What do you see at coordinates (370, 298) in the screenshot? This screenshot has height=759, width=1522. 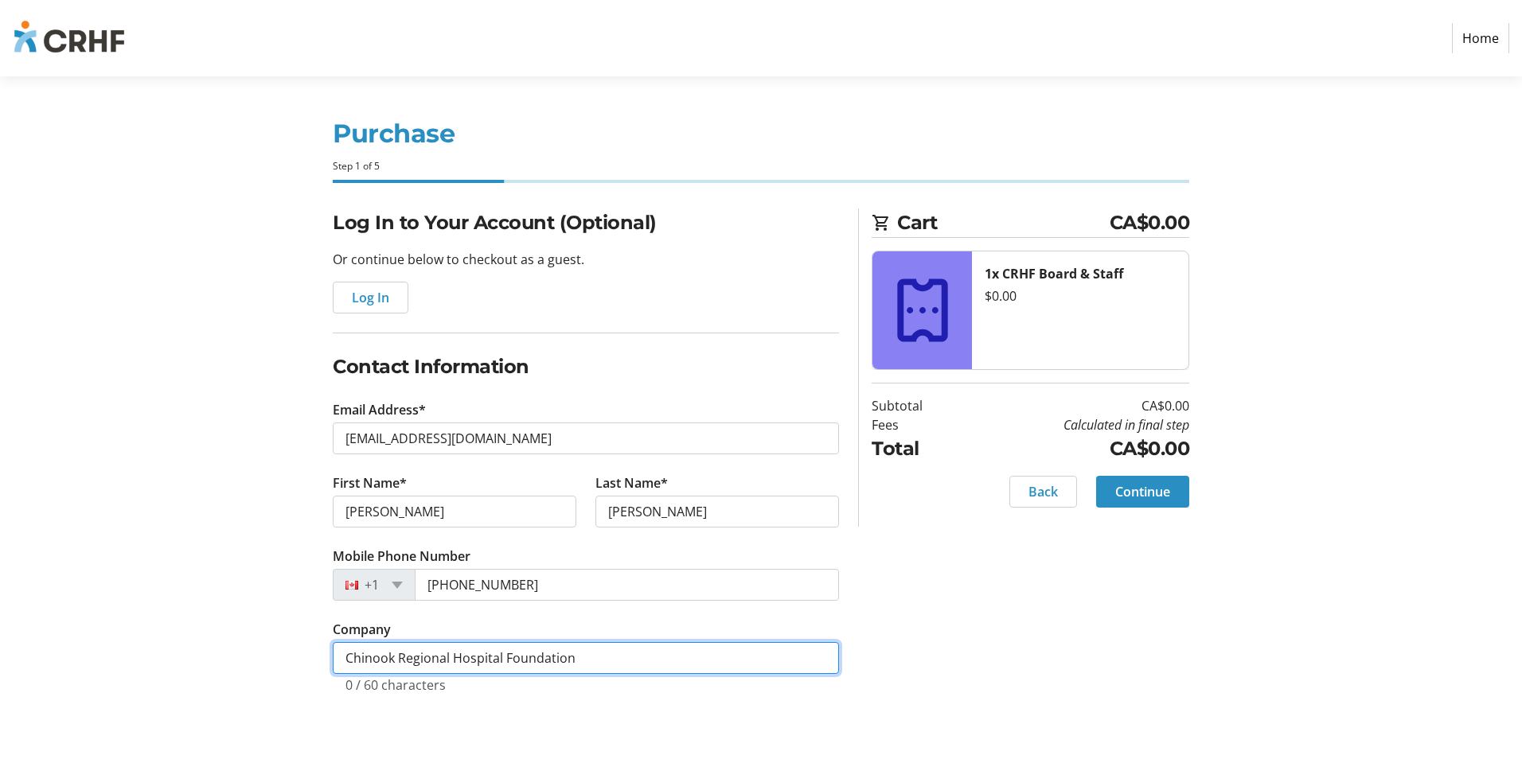 I see `button: Log In` at bounding box center [370, 298].